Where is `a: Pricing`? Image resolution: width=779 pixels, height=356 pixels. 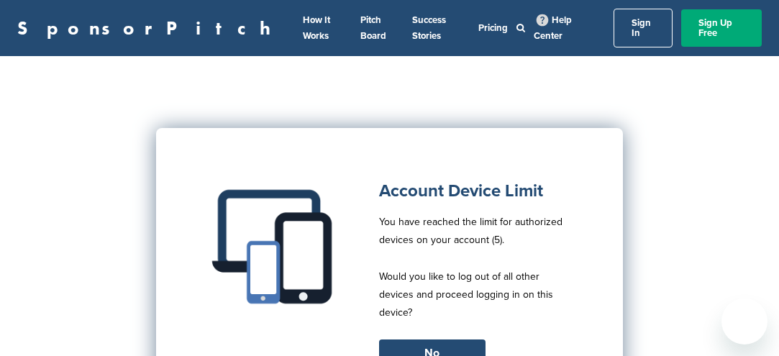
a: Pricing is located at coordinates (493, 28).